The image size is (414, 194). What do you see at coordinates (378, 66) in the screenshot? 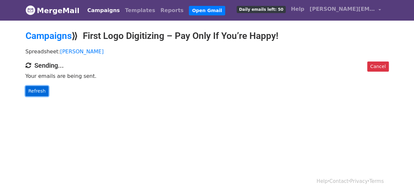
I see `a: Cancel` at bounding box center [378, 66].